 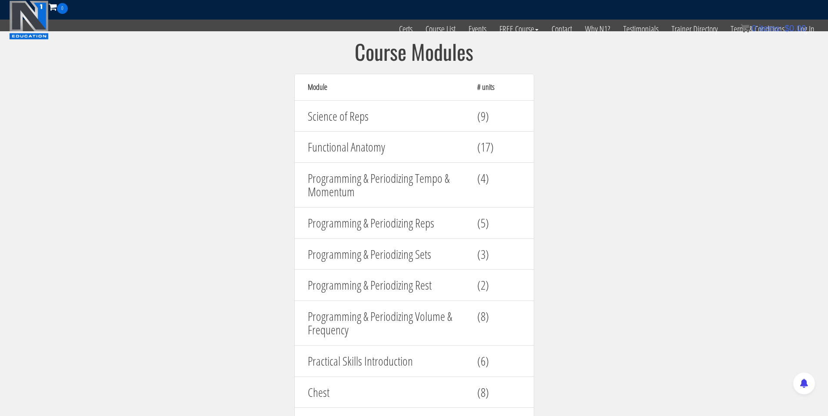 What do you see at coordinates (440, 29) in the screenshot?
I see `a: Course List` at bounding box center [440, 29].